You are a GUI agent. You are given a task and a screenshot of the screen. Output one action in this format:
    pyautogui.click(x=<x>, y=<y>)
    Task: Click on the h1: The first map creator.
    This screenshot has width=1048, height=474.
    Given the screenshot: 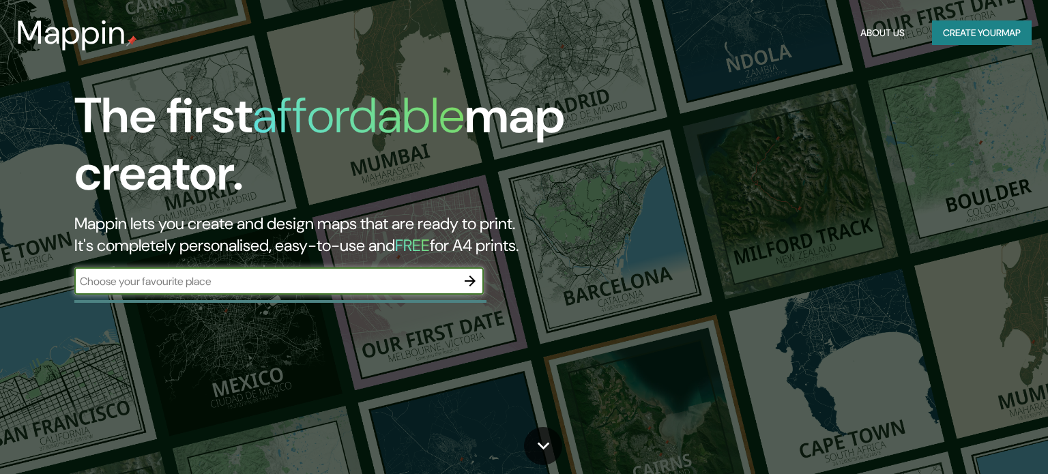 What is the action you would take?
    pyautogui.click(x=336, y=150)
    